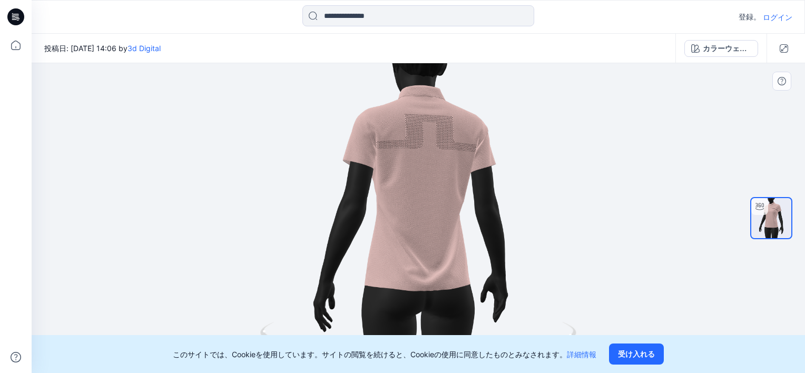 The width and height of the screenshot is (805, 373). What do you see at coordinates (750, 17) in the screenshot?
I see `p: 登録。` at bounding box center [750, 17].